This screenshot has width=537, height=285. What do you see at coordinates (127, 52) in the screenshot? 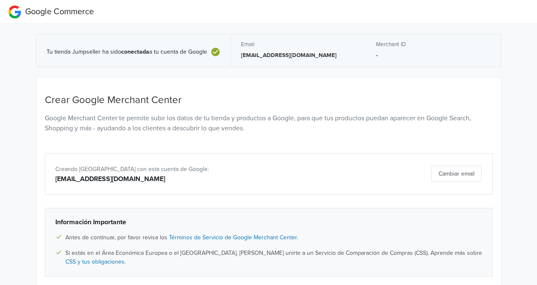
I see `span: Tu tienda Jumpseller ha sido a tu cuenta de Google` at bounding box center [127, 52].